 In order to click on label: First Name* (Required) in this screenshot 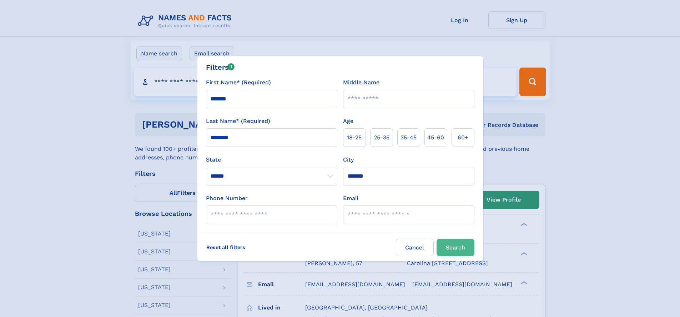, I will do `click(238, 82)`.